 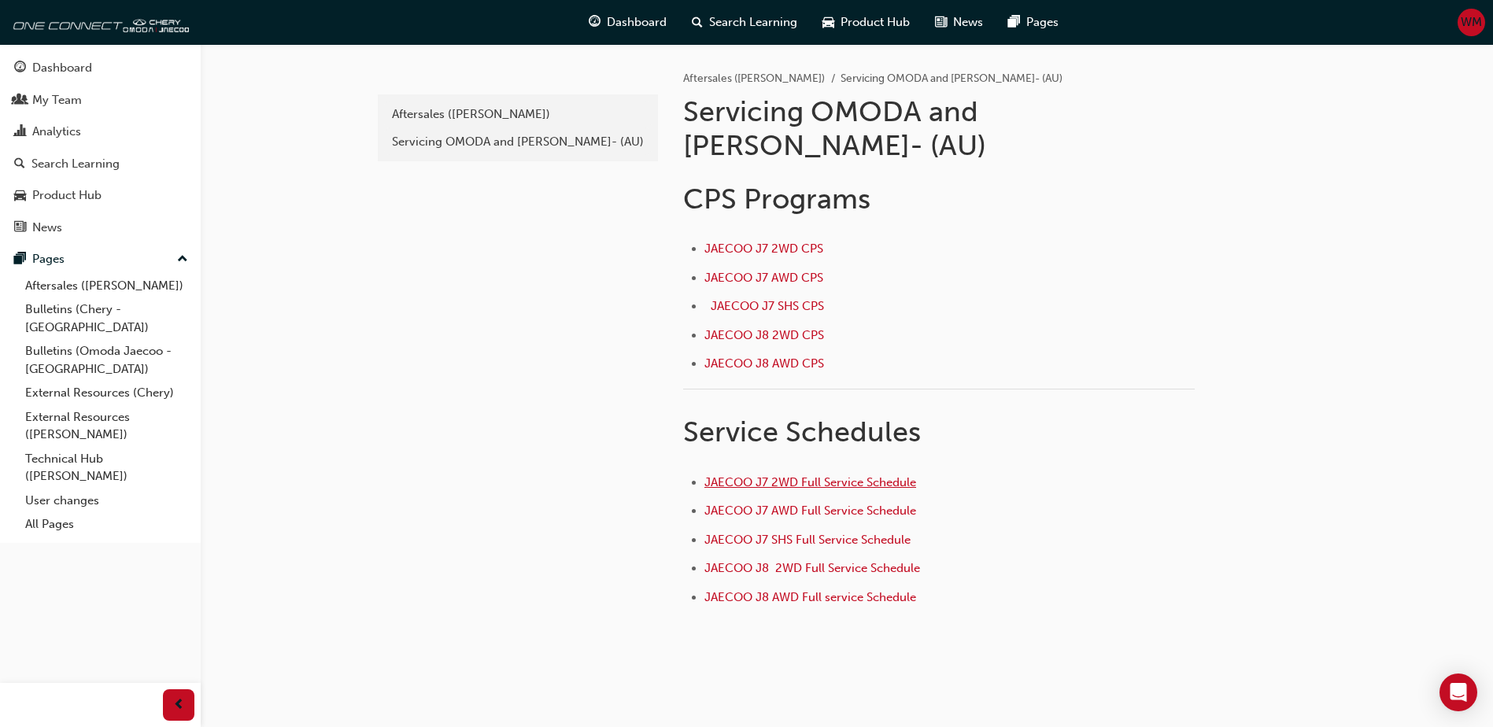 I want to click on button: Pages, so click(x=100, y=259).